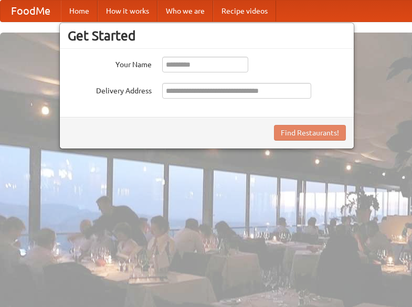  What do you see at coordinates (110, 89) in the screenshot?
I see `label: Delivery Address` at bounding box center [110, 89].